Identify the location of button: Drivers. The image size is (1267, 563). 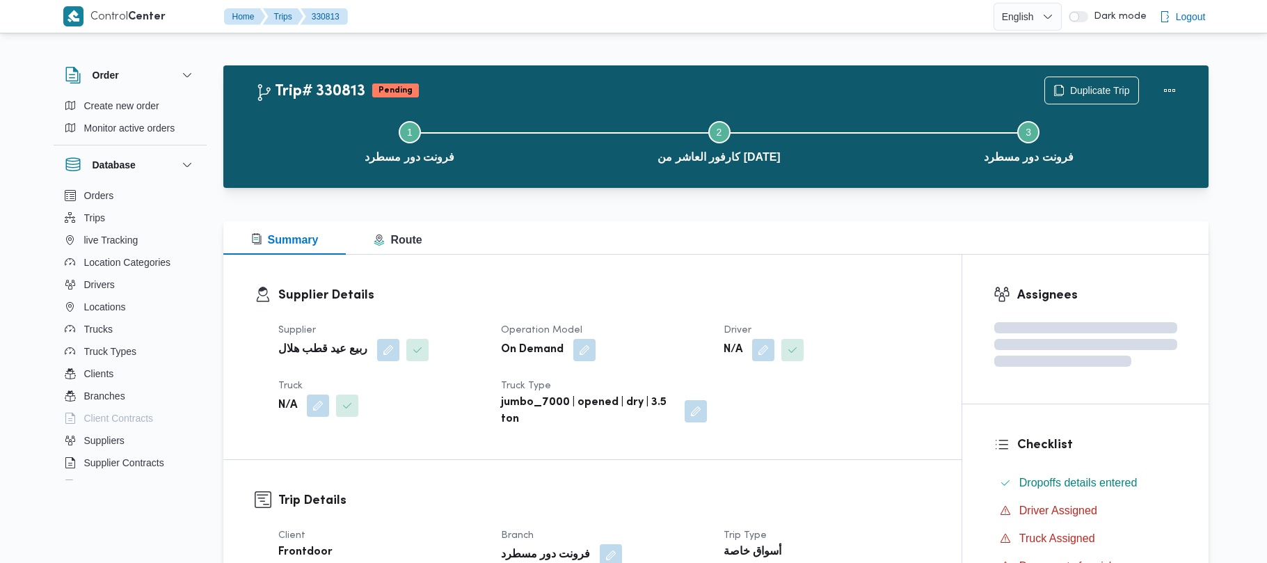
(130, 284).